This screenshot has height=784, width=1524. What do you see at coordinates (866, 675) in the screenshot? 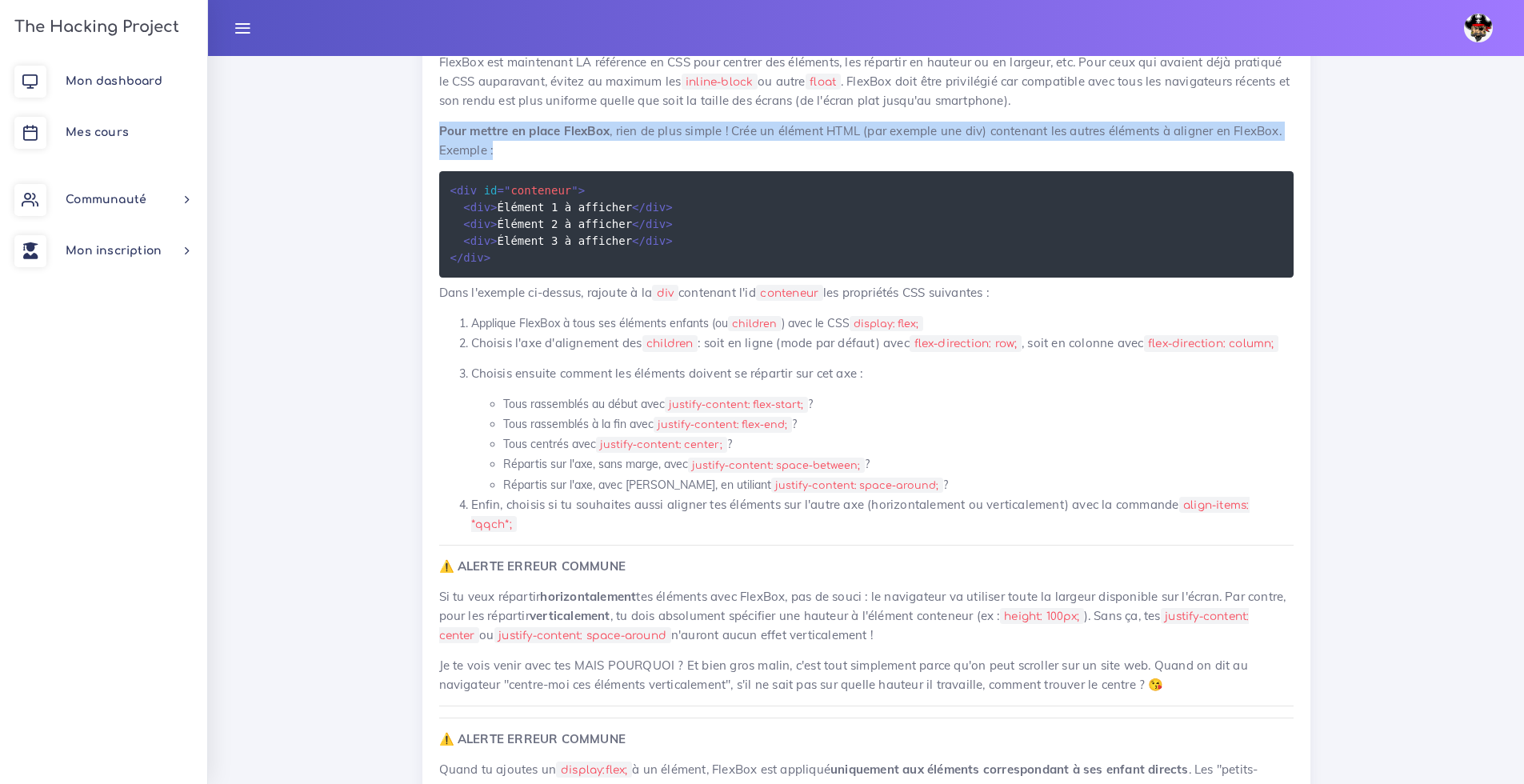
I see `p: Je te vois venir avec tes MAIS POURQUOI ? Et bien gros malin, c'est tout simplement parce qu'on p...` at bounding box center [866, 675].